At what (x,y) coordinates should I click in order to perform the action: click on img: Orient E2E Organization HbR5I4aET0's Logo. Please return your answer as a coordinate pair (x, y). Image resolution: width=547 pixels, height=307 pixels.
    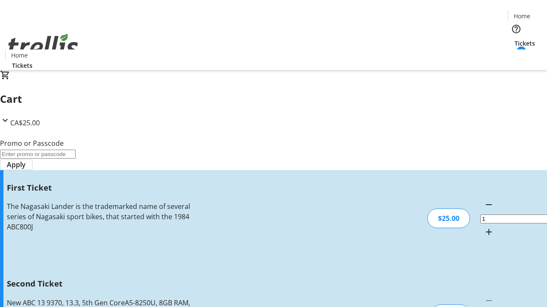
    Looking at the image, I should click on (43, 46).